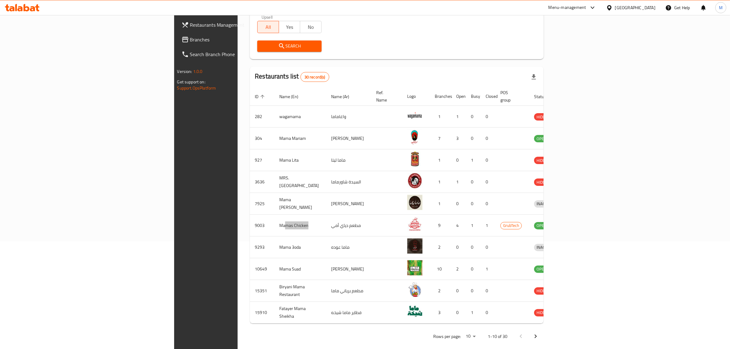 The height and width of the screenshot is (349, 730). What do you see at coordinates (415, 115) in the screenshot?
I see `img: wagamama` at bounding box center [415, 115].